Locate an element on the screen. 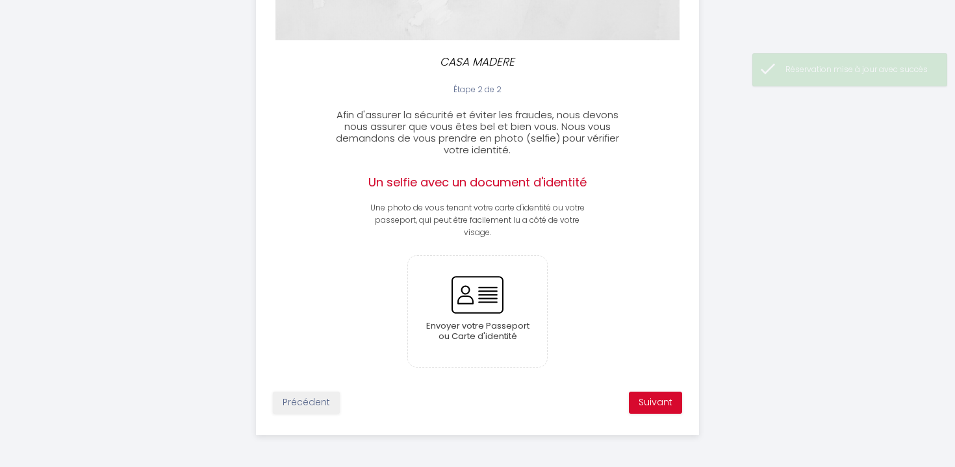 The width and height of the screenshot is (955, 467). p: Une photo de vous tenant votre carte d'identité ou votre passeport, qui peut être facilement lu a... is located at coordinates (477, 220).